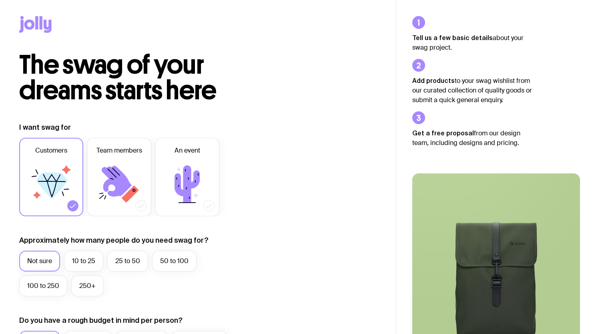 This screenshot has width=596, height=334. What do you see at coordinates (45, 127) in the screenshot?
I see `label: I want swag for` at bounding box center [45, 127].